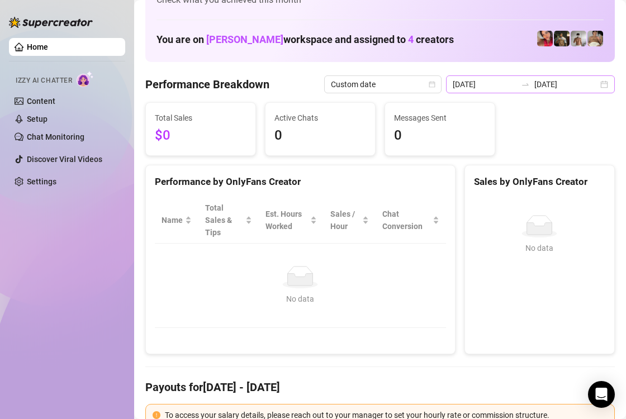 This screenshot has width=626, height=419. Describe the element at coordinates (37, 47) in the screenshot. I see `a: Home` at that location.